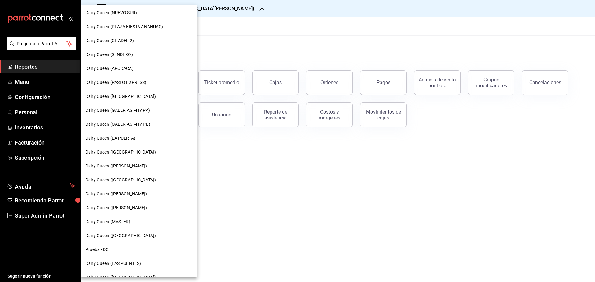 The image size is (595, 282). What do you see at coordinates (139, 222) in the screenshot?
I see `div: Dairy Queen (MASTER)` at bounding box center [139, 222].